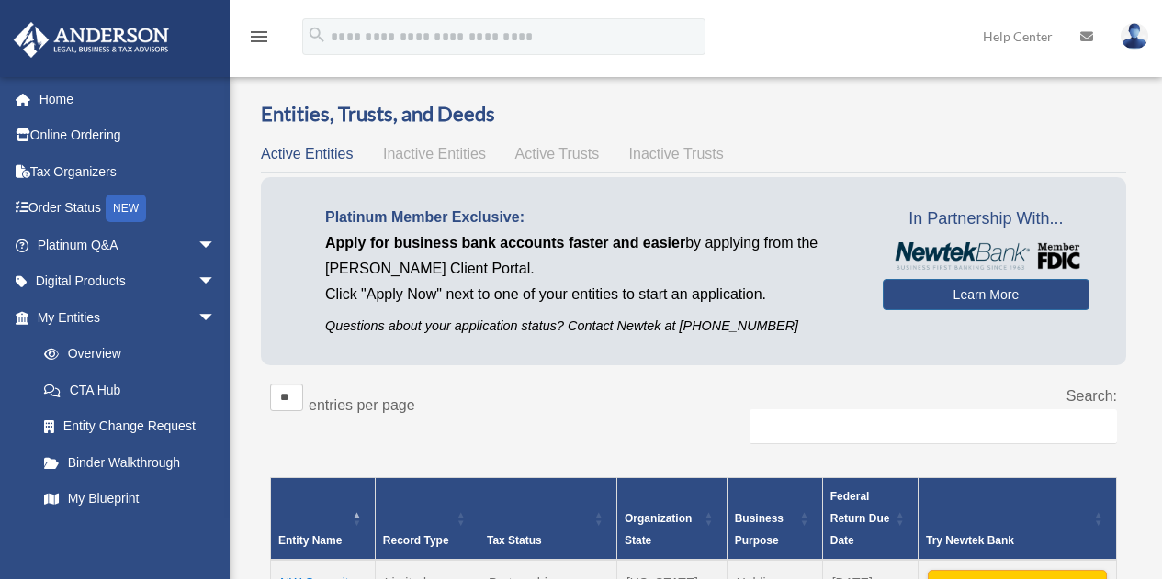 The image size is (1162, 579). What do you see at coordinates (426, 519) in the screenshot?
I see `th: Record Type: Activate to sort` at bounding box center [426, 519].